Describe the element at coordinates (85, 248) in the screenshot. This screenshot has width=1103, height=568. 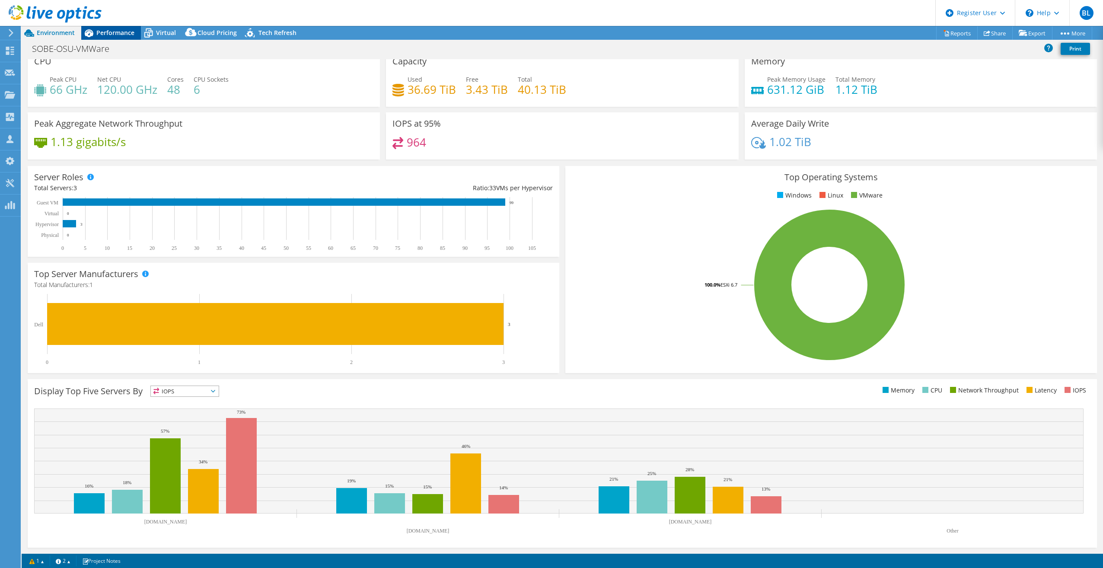
I see `text: 5` at that location.